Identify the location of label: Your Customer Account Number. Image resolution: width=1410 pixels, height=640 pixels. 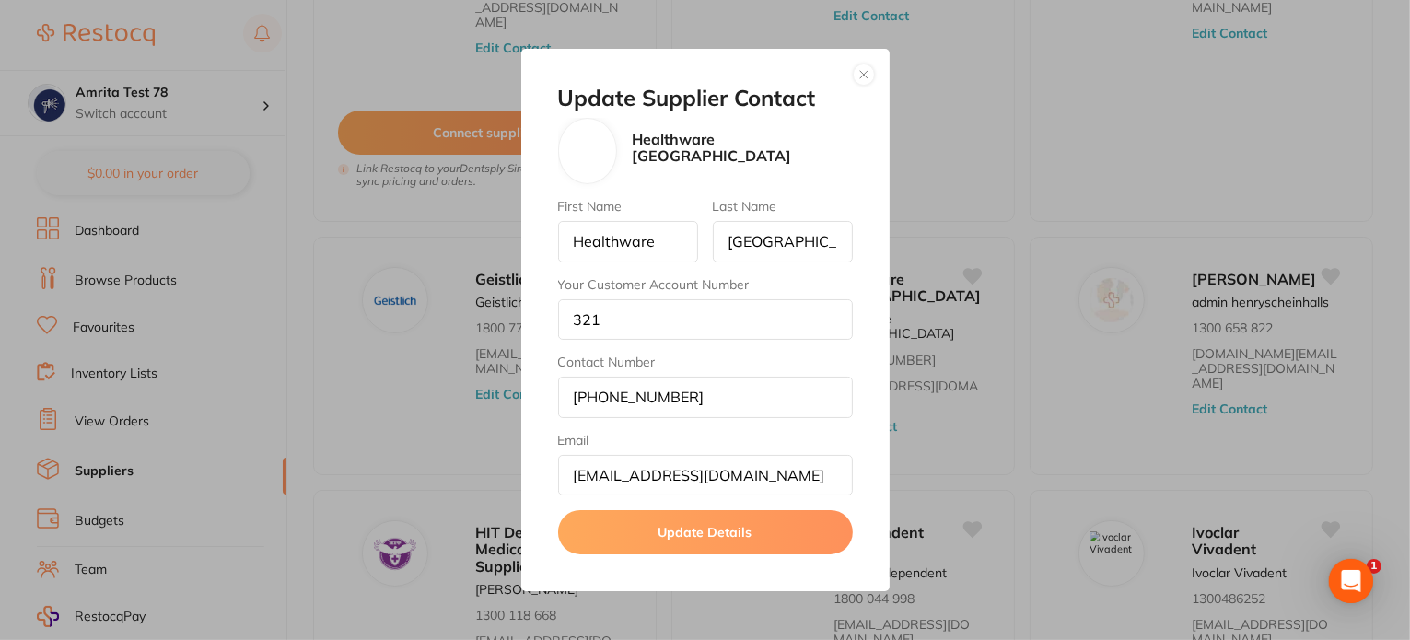
(706, 285).